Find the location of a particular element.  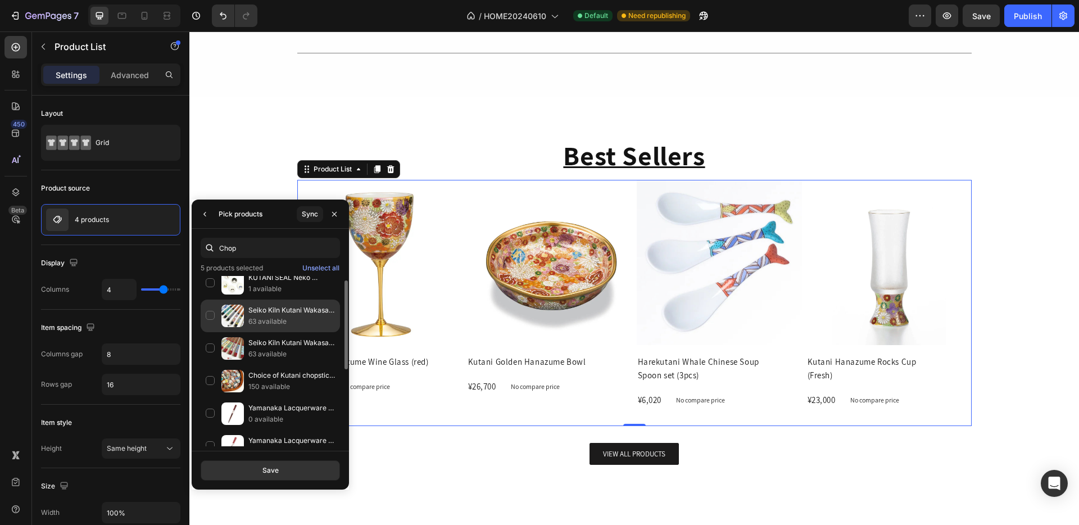

div: Sync is located at coordinates (310, 214).